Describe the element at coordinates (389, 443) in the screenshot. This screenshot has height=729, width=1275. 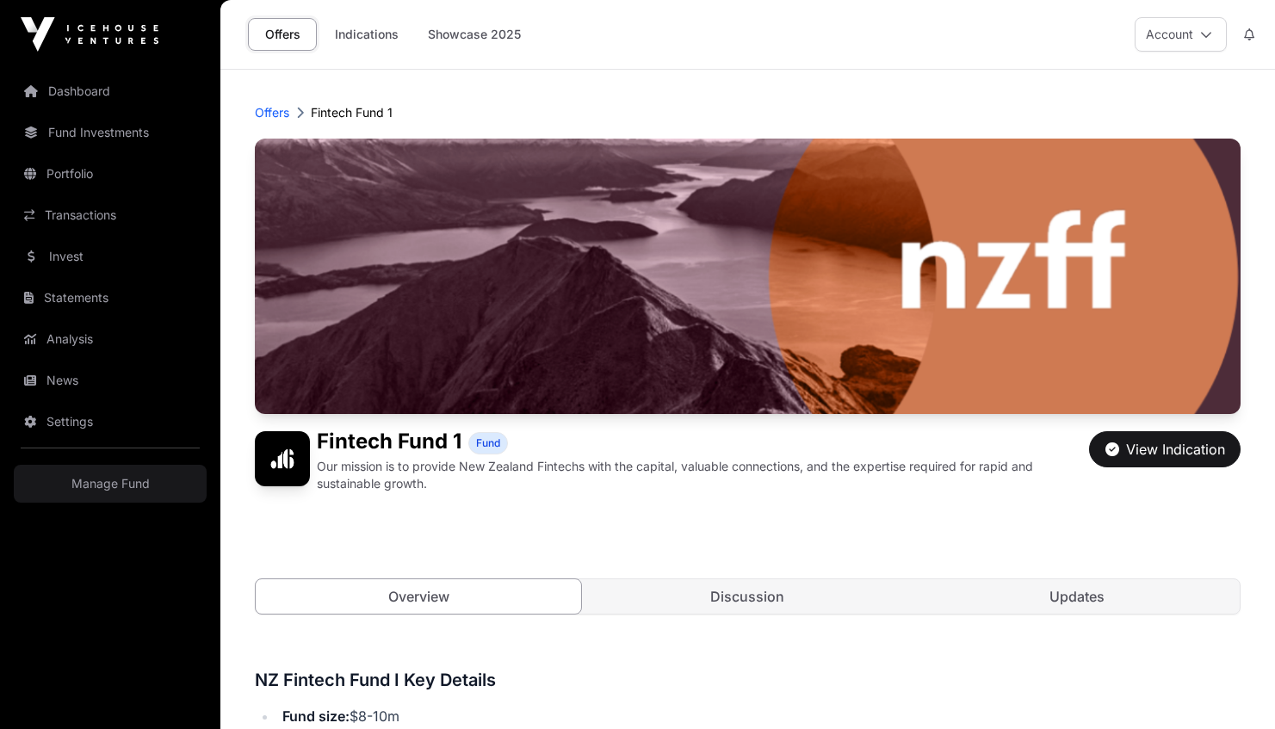
I see `h1: Fintech Fund 1` at that location.